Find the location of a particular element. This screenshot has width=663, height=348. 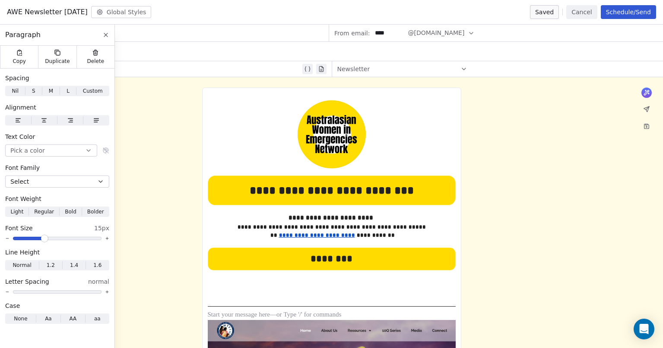

span: AA is located at coordinates (73, 319).